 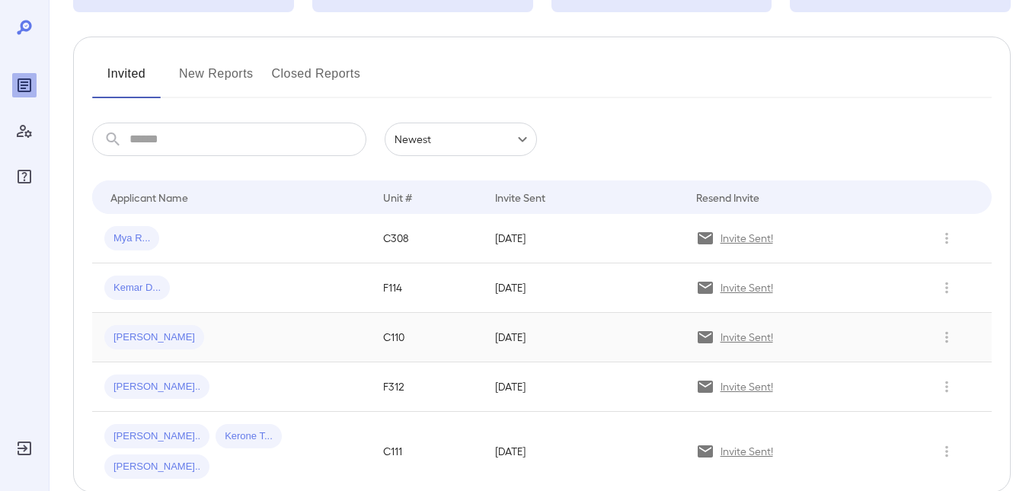 What do you see at coordinates (520, 197) in the screenshot?
I see `div: Invite Sent` at bounding box center [520, 197].